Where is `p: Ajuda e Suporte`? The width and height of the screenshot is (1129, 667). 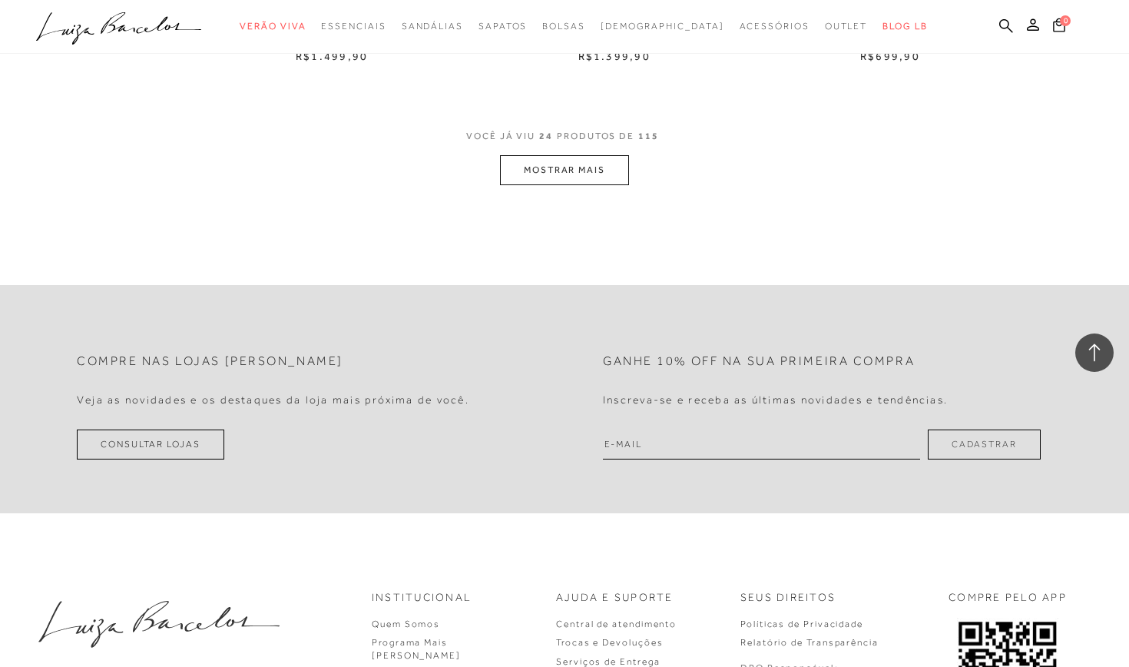 p: Ajuda e Suporte is located at coordinates (615, 598).